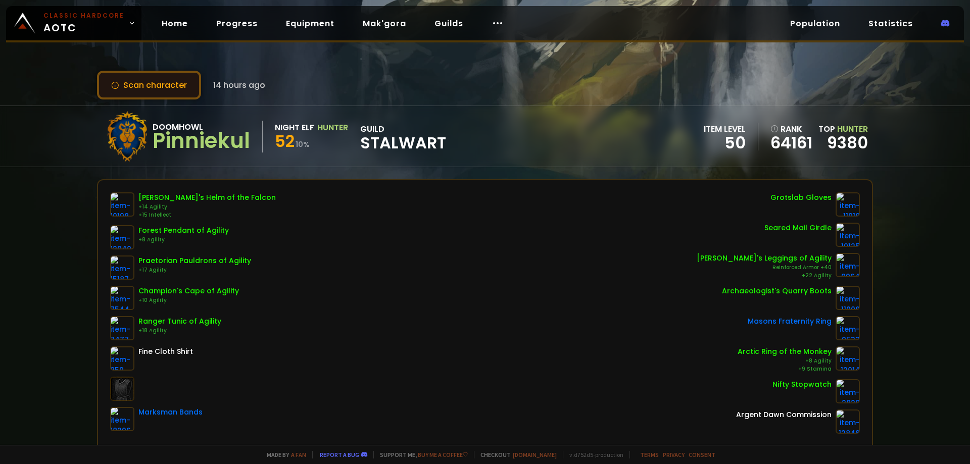 Image resolution: width=970 pixels, height=464 pixels. What do you see at coordinates (443, 455) in the screenshot?
I see `a: Buy me a coffee` at bounding box center [443, 455].